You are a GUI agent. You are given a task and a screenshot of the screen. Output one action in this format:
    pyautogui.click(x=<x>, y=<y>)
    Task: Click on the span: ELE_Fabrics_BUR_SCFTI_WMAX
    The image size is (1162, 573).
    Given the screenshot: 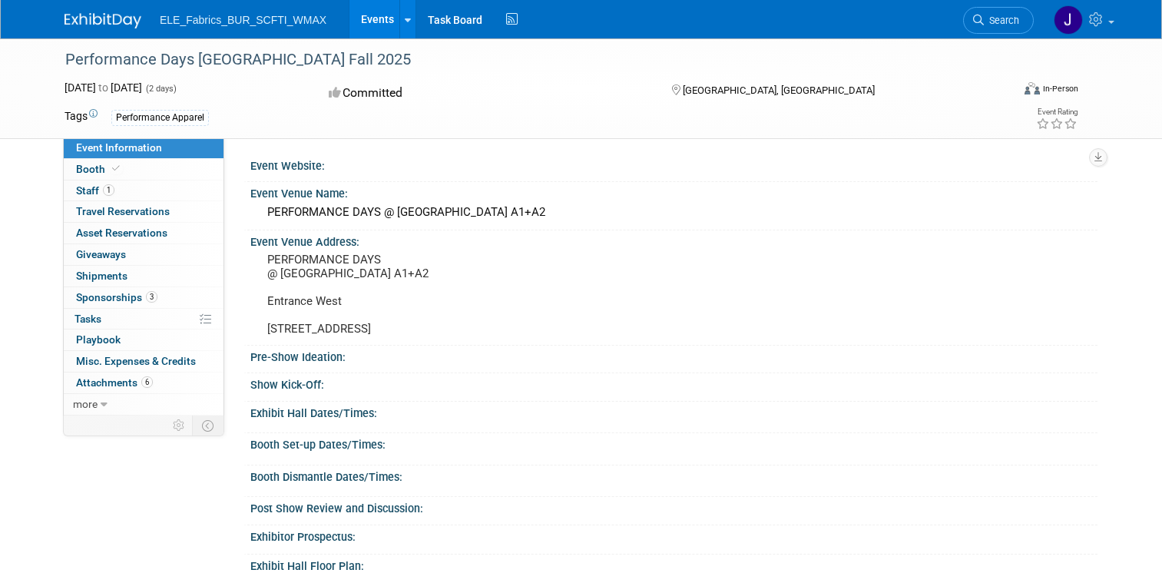 What is the action you would take?
    pyautogui.click(x=243, y=20)
    